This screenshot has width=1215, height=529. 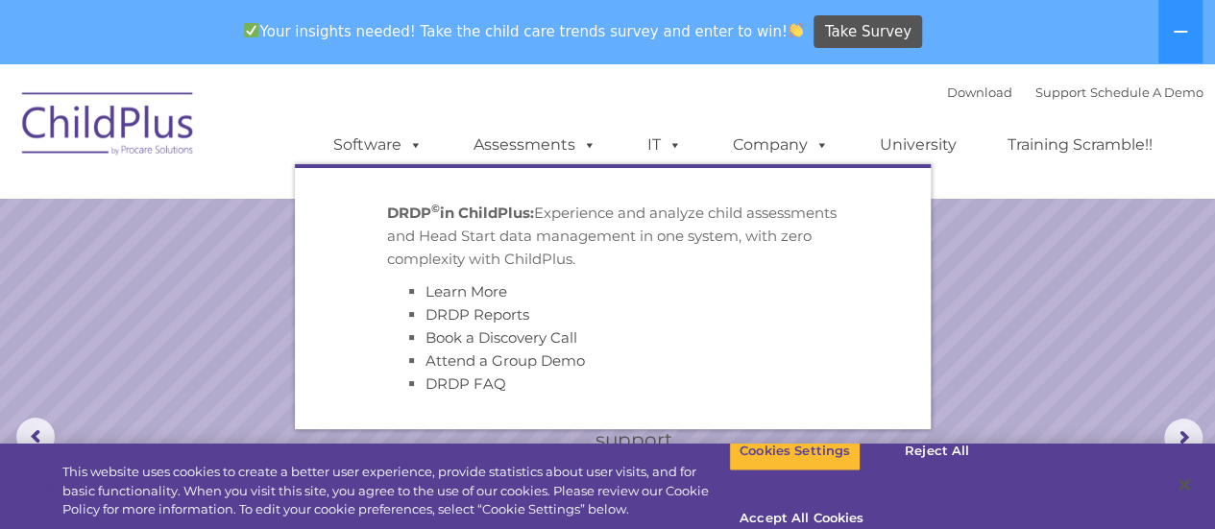 I want to click on a: DRDP FAQ, so click(x=466, y=383).